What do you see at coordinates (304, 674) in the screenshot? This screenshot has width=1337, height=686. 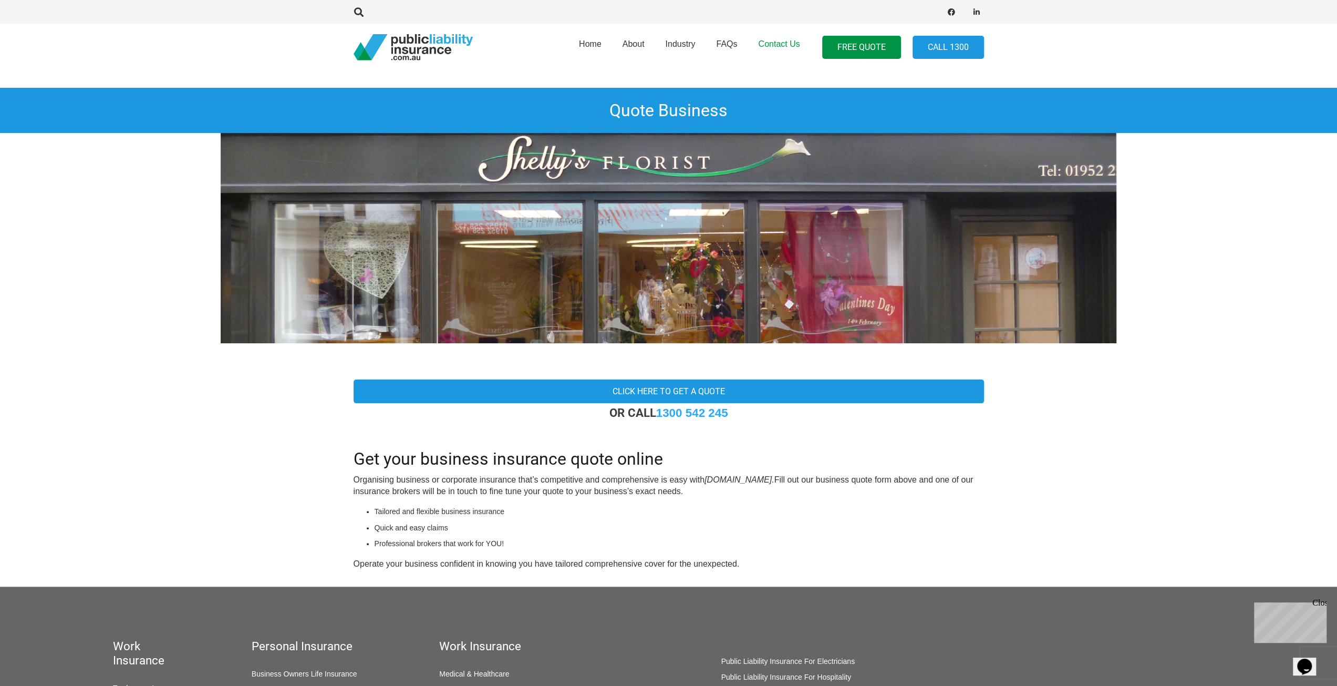 I see `a: Business Owners Life Insurance` at bounding box center [304, 674].